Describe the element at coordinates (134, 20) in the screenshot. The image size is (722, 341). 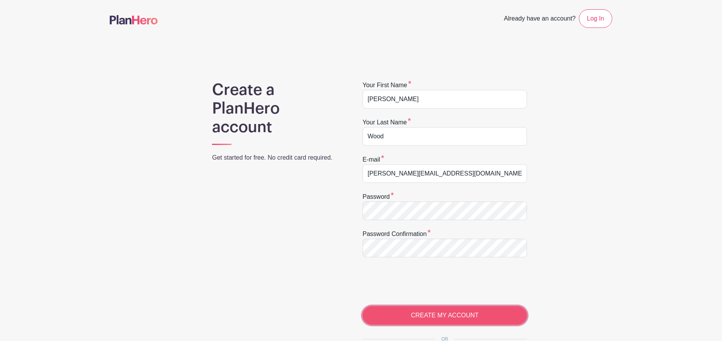
I see `img: logo-507f7623f17ff9eddc593b1ce0a138ce2505c220e1c5a4e2b4648c50719b7d32.svg` at that location.